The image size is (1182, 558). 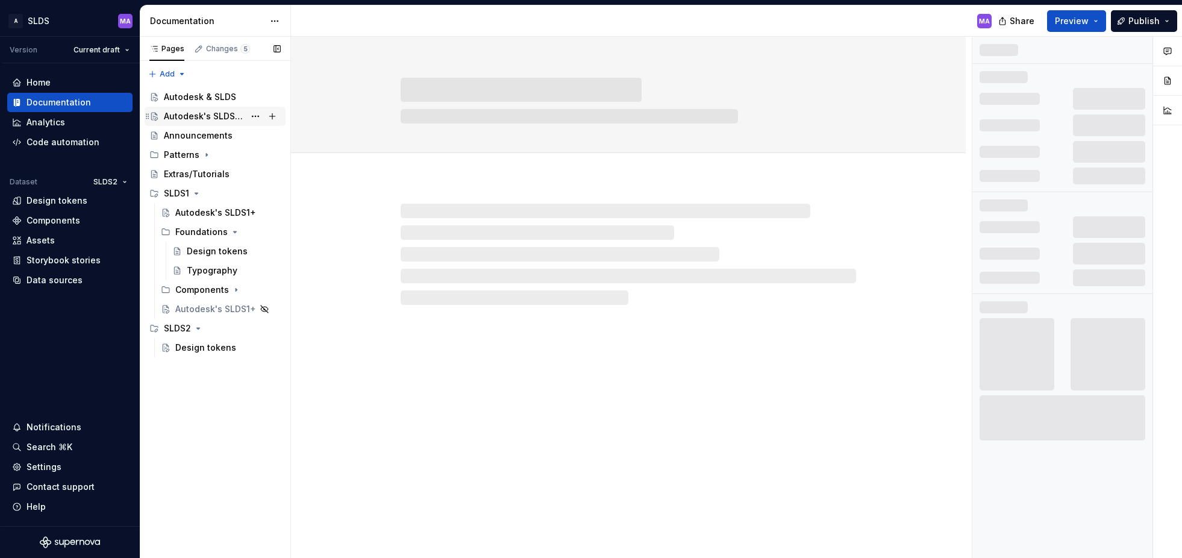 I want to click on a: Typography, so click(x=226, y=270).